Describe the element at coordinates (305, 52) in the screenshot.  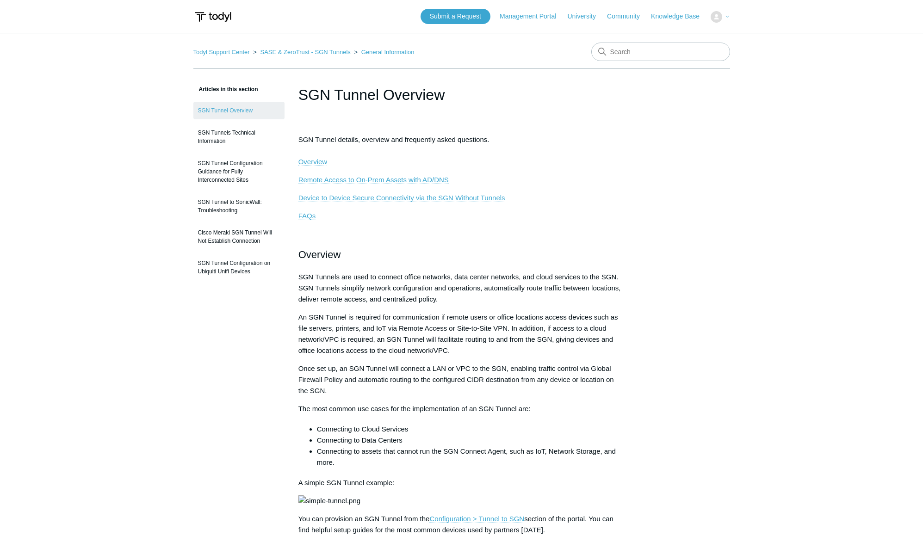
I see `a: SASE & ZeroTrust - SGN Tunnels` at that location.